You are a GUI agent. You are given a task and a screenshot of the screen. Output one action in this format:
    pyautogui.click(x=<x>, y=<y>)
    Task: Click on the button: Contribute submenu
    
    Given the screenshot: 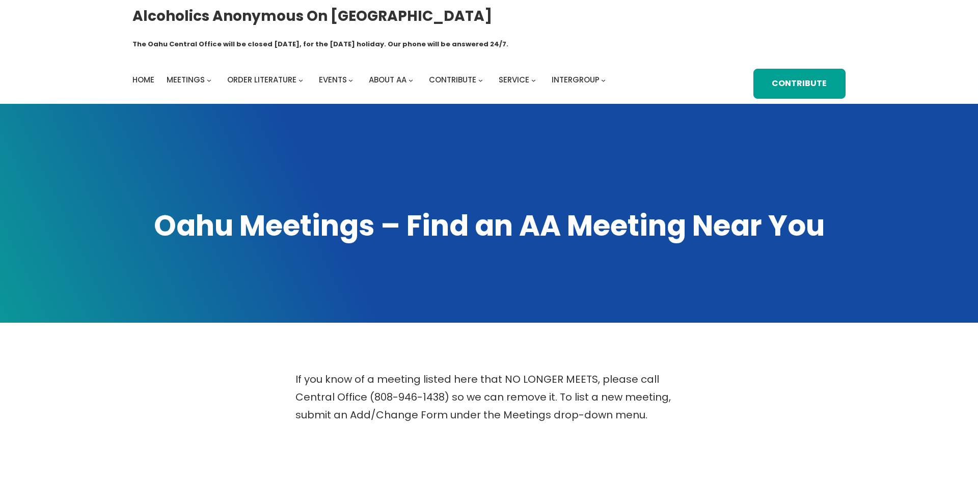 What is the action you would take?
    pyautogui.click(x=480, y=80)
    